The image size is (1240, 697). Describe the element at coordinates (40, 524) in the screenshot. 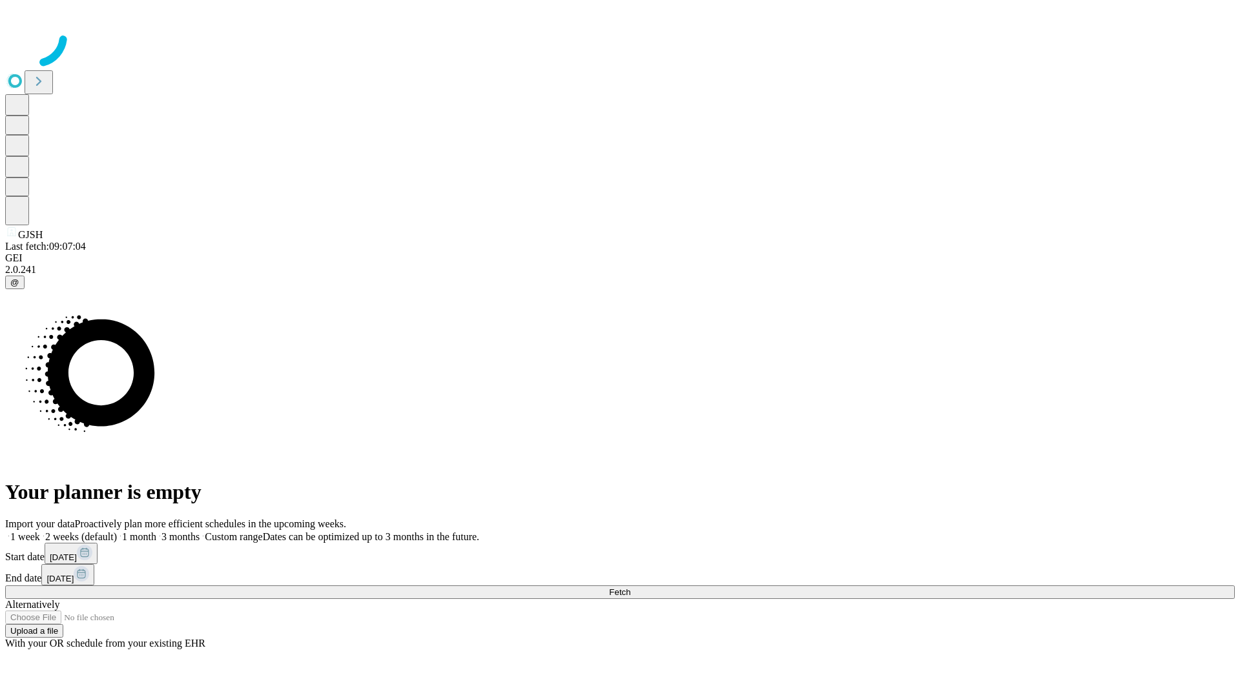

I see `span: Import your data` at that location.